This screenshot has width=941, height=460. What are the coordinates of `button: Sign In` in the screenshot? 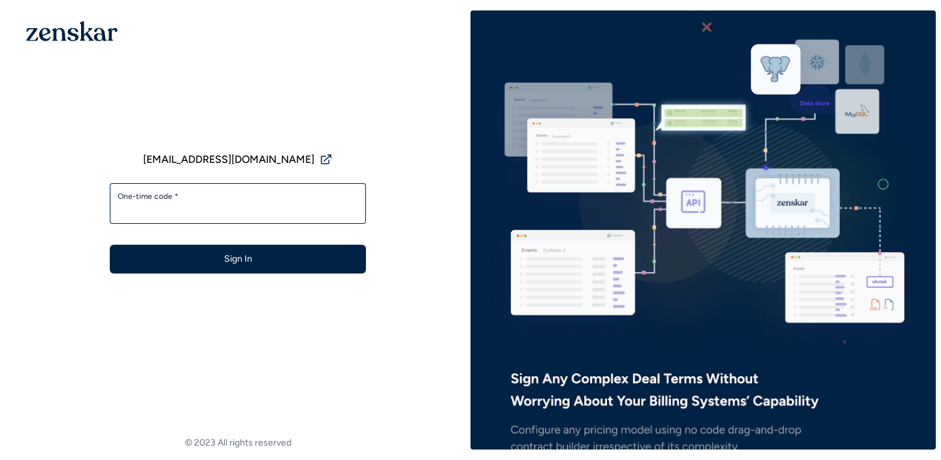 It's located at (238, 259).